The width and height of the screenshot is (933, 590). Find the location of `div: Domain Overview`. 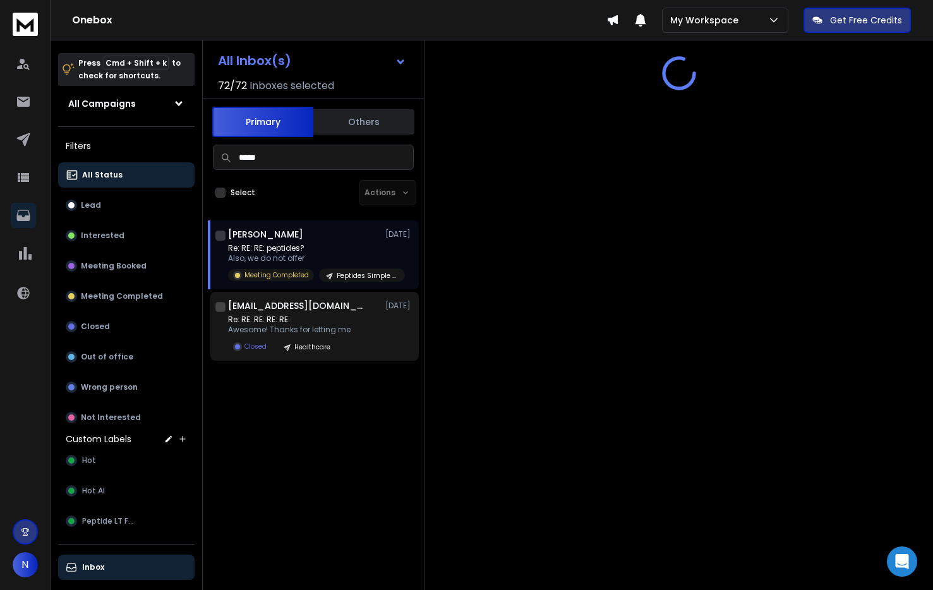

div: Domain Overview is located at coordinates (80, 78).